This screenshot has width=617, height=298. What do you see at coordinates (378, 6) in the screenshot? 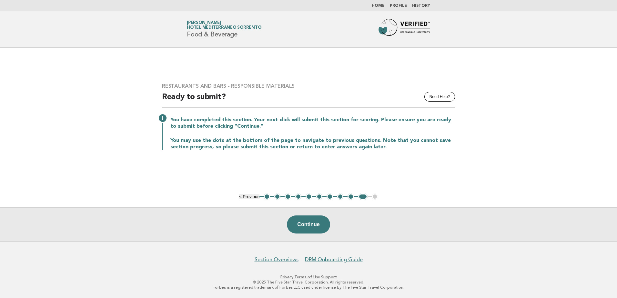
I see `a: Home` at bounding box center [378, 6].